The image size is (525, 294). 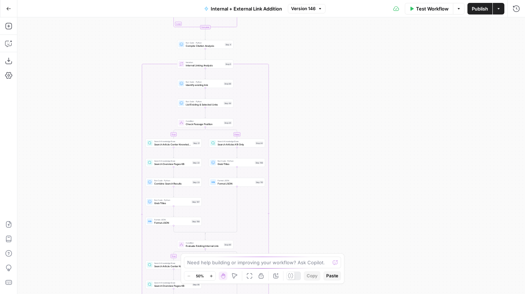 What do you see at coordinates (204, 104) in the screenshot?
I see `span: List Existing & Selected Links` at bounding box center [204, 104].